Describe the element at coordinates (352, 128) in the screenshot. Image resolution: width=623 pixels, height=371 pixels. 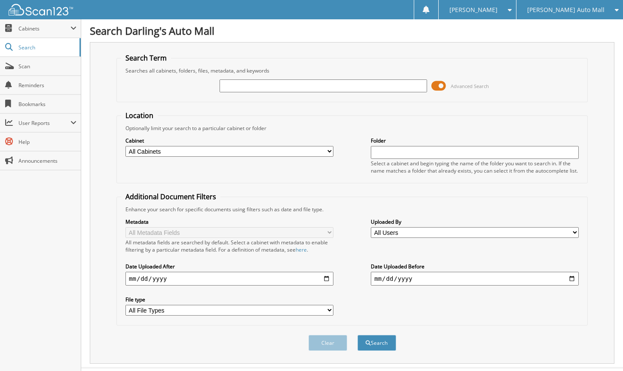
I see `div: Optionally limit your search to a particular cabinet or folder` at that location.